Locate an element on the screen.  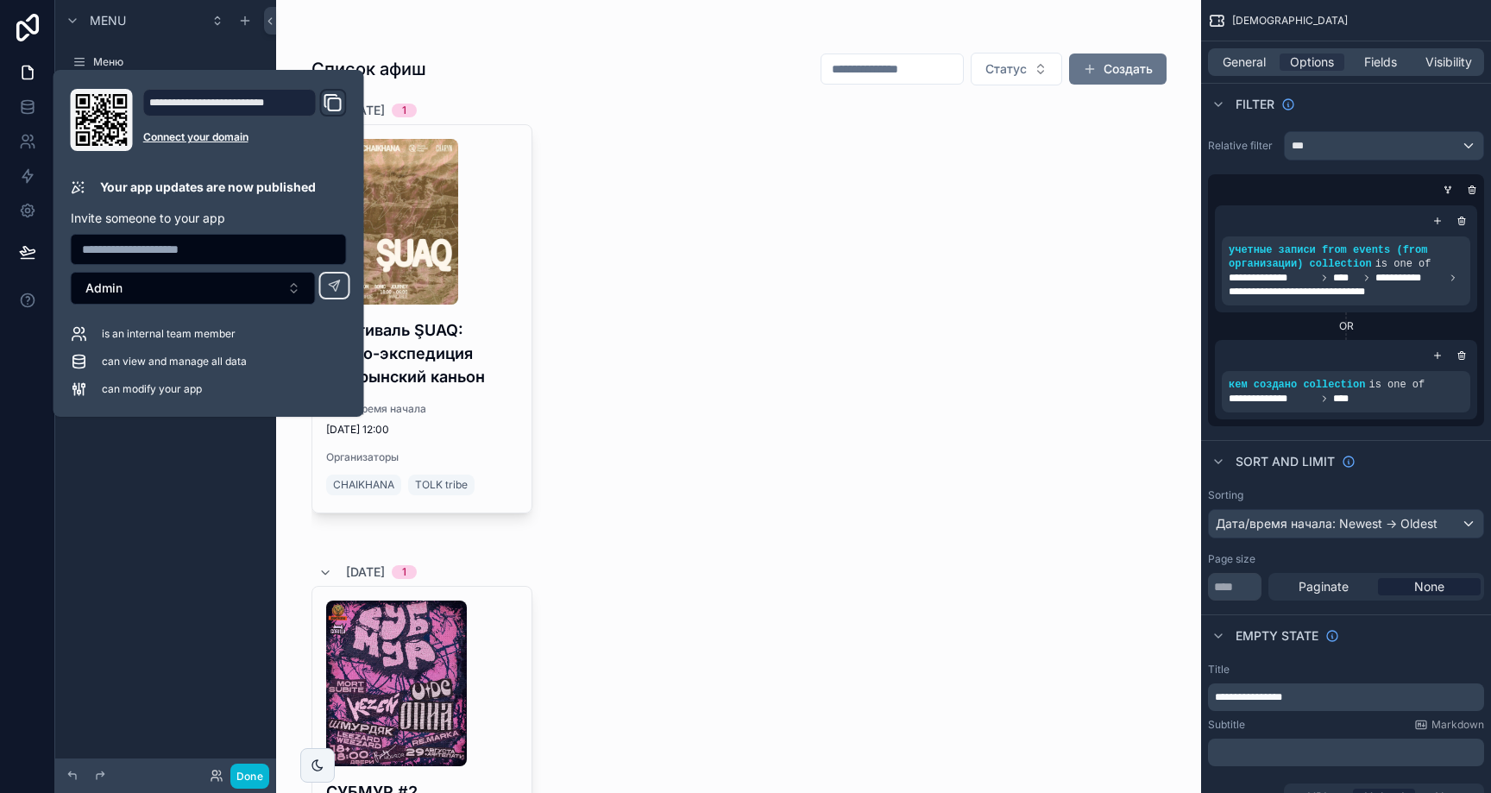
div: OR is located at coordinates (1346, 326).